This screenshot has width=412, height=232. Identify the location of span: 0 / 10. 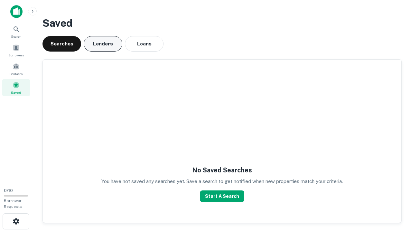
(8, 190).